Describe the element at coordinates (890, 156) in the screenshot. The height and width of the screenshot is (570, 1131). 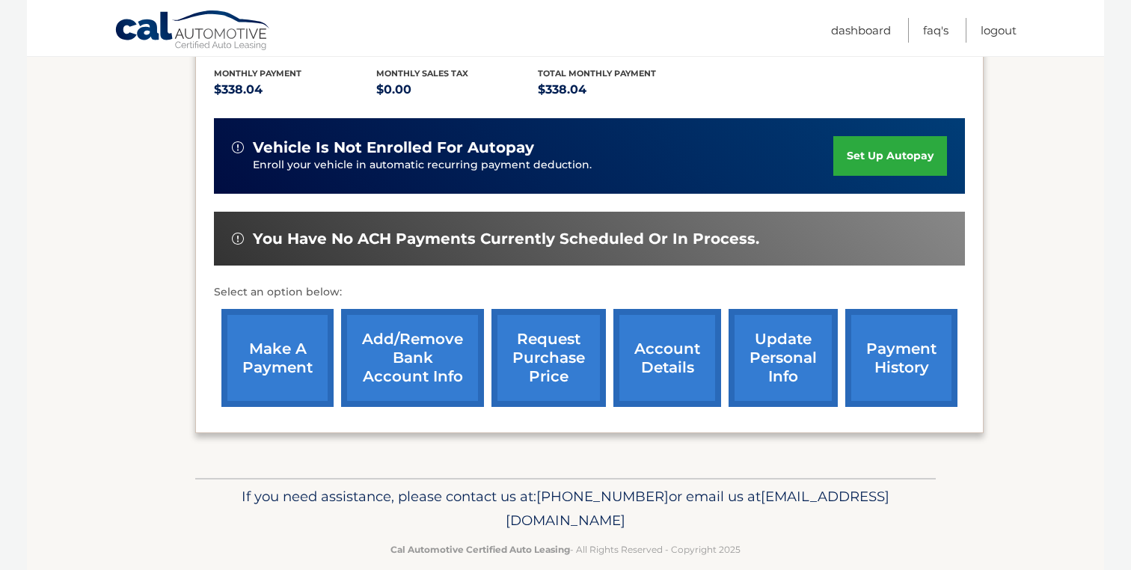
I see `a: set up autopay` at that location.